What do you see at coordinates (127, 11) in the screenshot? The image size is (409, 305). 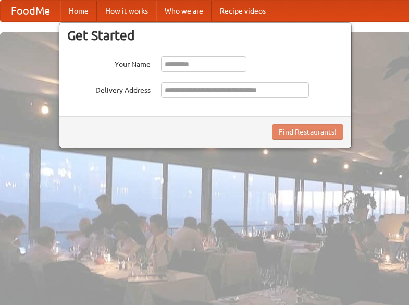 I see `a: How it works` at bounding box center [127, 11].